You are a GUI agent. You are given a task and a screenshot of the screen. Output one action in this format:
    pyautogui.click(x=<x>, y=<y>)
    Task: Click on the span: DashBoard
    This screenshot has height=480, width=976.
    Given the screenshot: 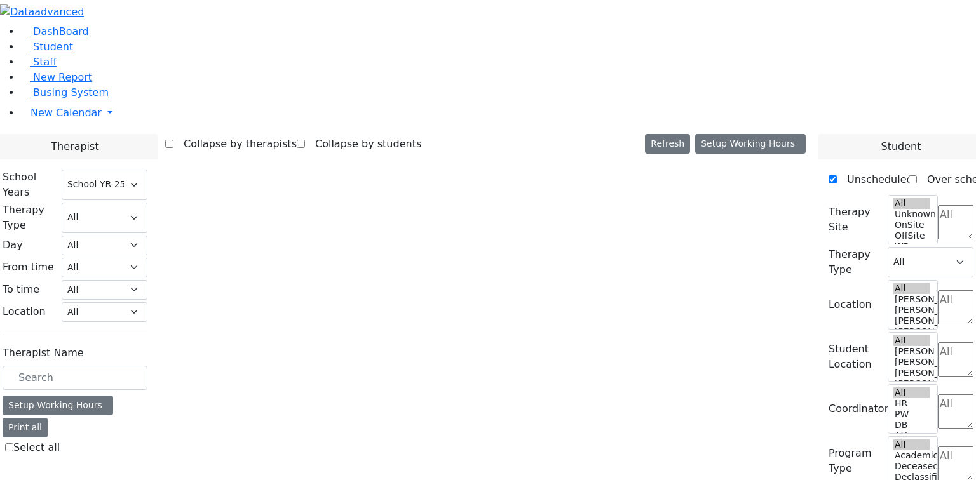 What is the action you would take?
    pyautogui.click(x=61, y=31)
    